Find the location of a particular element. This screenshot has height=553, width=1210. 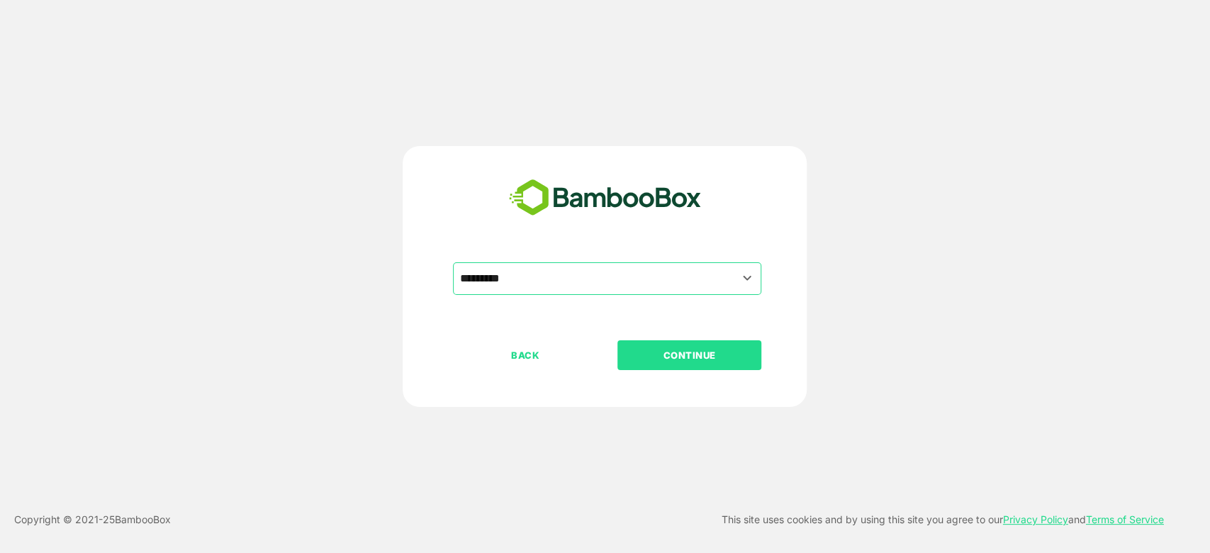

p: BACK is located at coordinates (525, 355).